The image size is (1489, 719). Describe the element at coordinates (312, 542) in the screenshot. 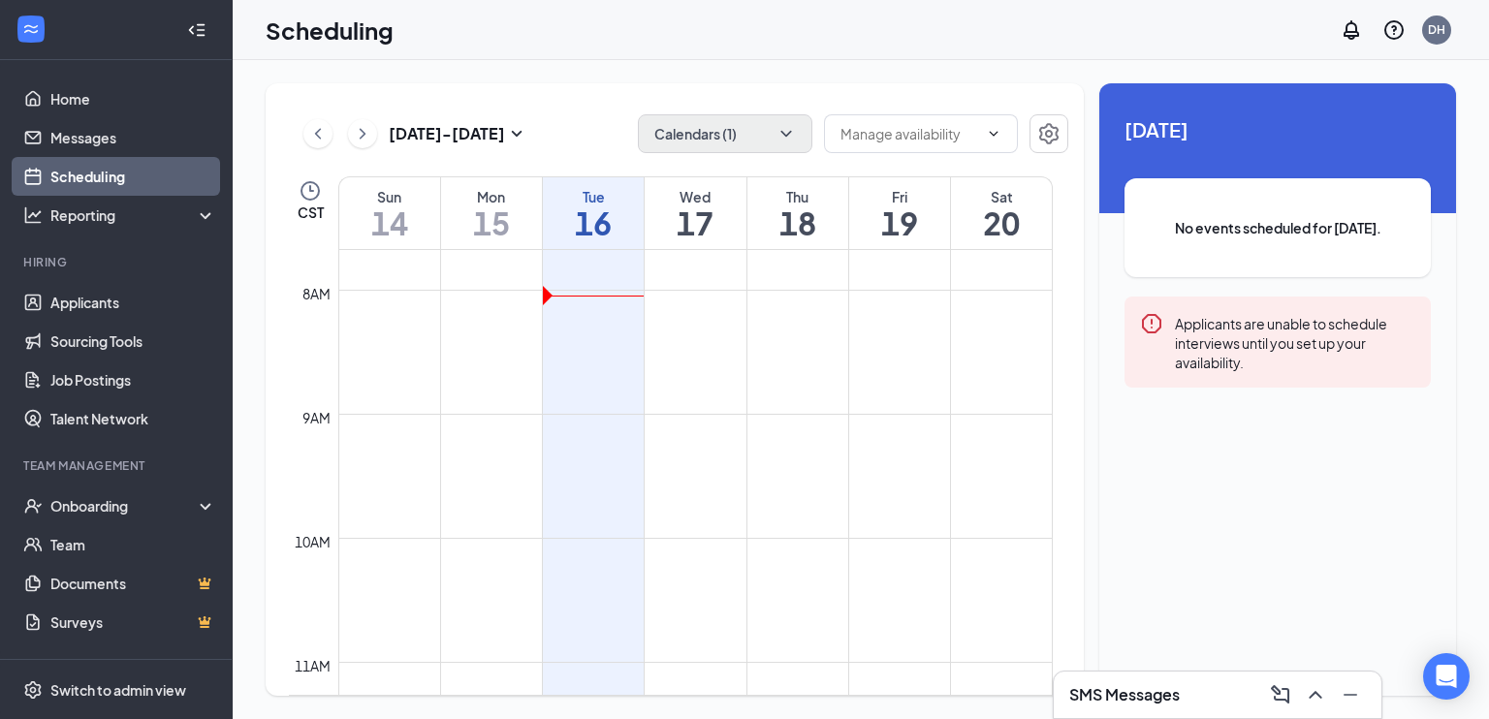

I see `div: 10am` at that location.